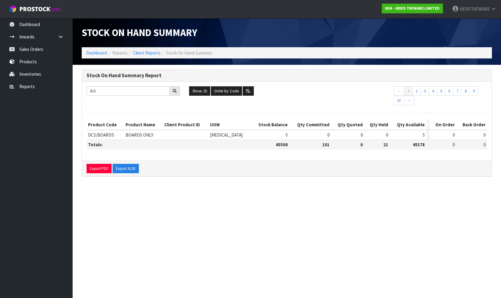  I want to click on a: Client Reports, so click(147, 53).